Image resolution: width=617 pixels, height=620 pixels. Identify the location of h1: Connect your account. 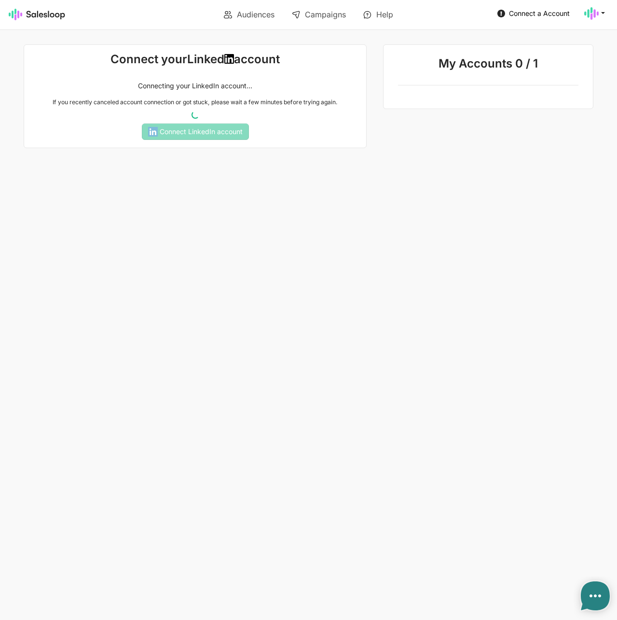
(195, 59).